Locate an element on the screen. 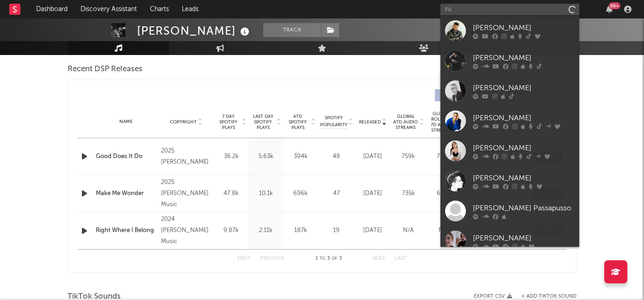 The width and height of the screenshot is (644, 300). div: 99 + is located at coordinates (615, 6).